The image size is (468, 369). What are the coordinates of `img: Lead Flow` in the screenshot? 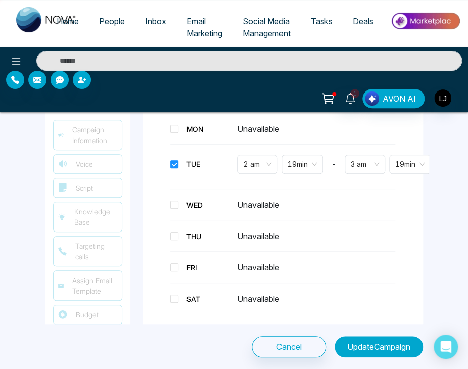 It's located at (372, 98).